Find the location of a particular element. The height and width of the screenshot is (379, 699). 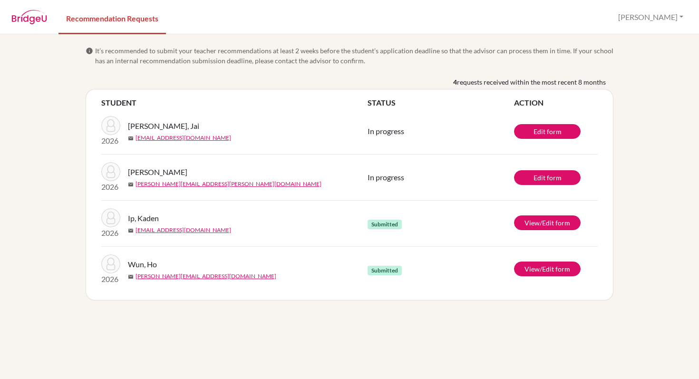

span: Ip, Kaden is located at coordinates (143, 218).